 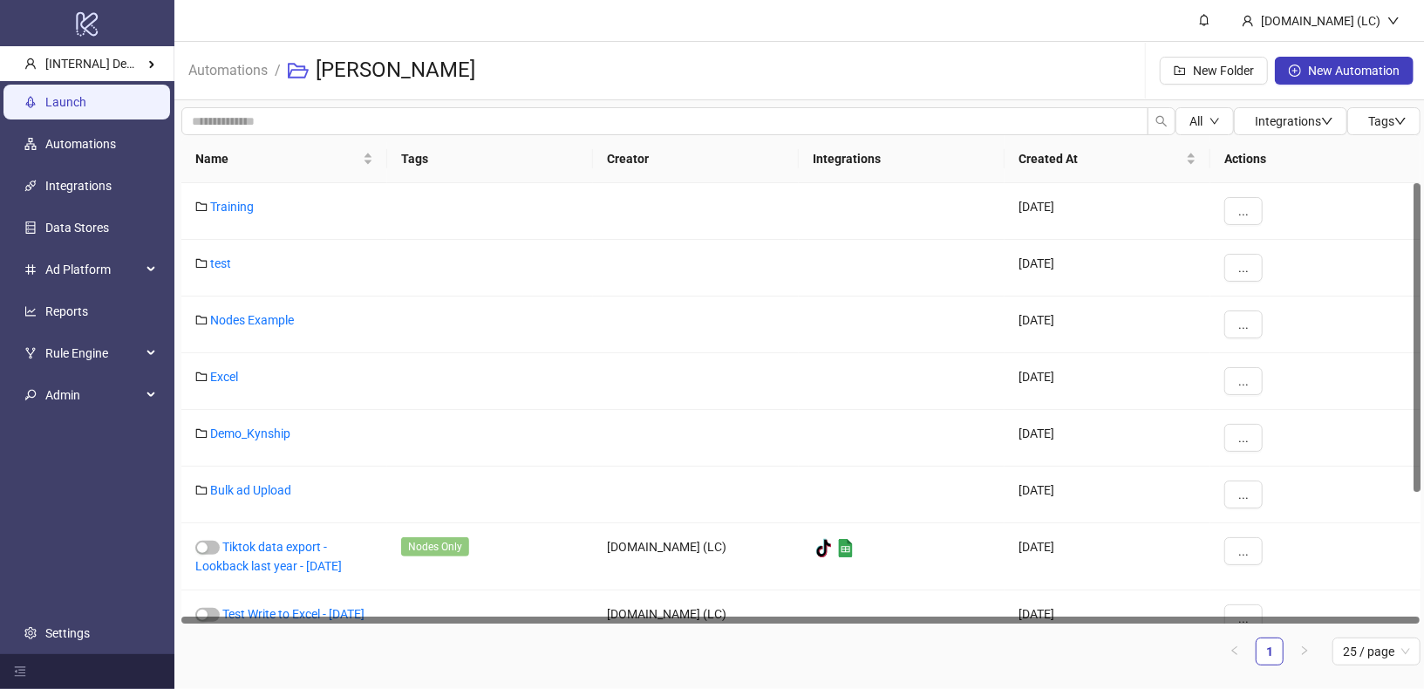 What do you see at coordinates (1205, 20) in the screenshot?
I see `span: bell` at bounding box center [1205, 20].